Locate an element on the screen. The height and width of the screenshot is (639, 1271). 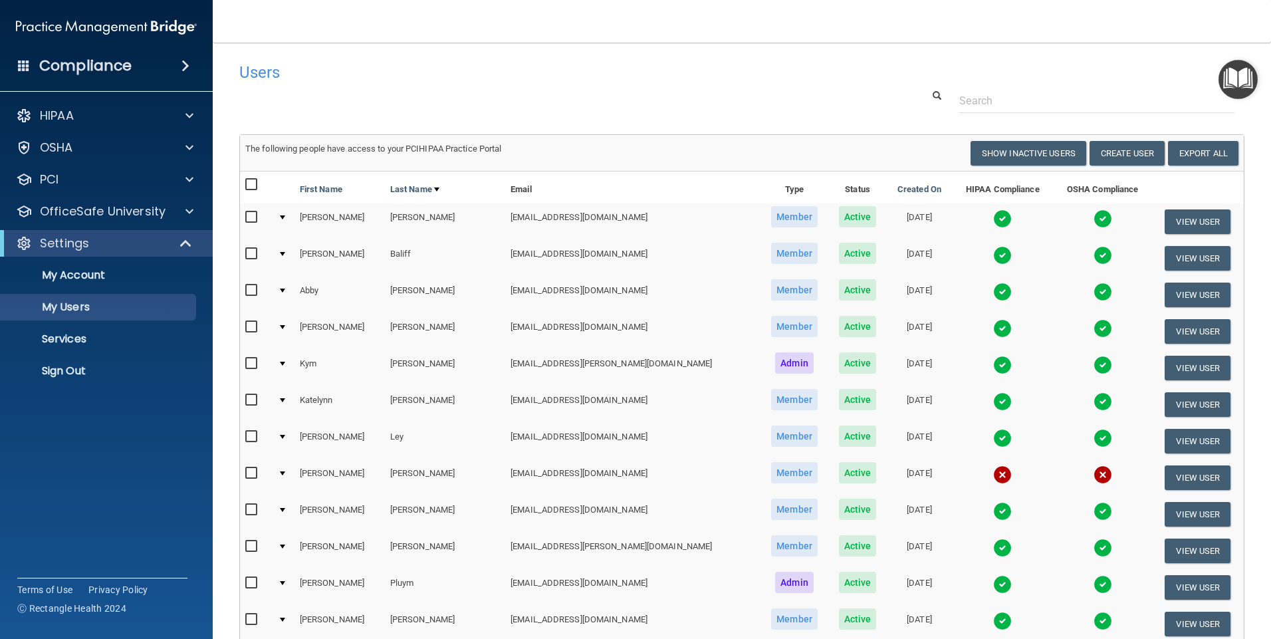
th: Email is located at coordinates (632, 187).